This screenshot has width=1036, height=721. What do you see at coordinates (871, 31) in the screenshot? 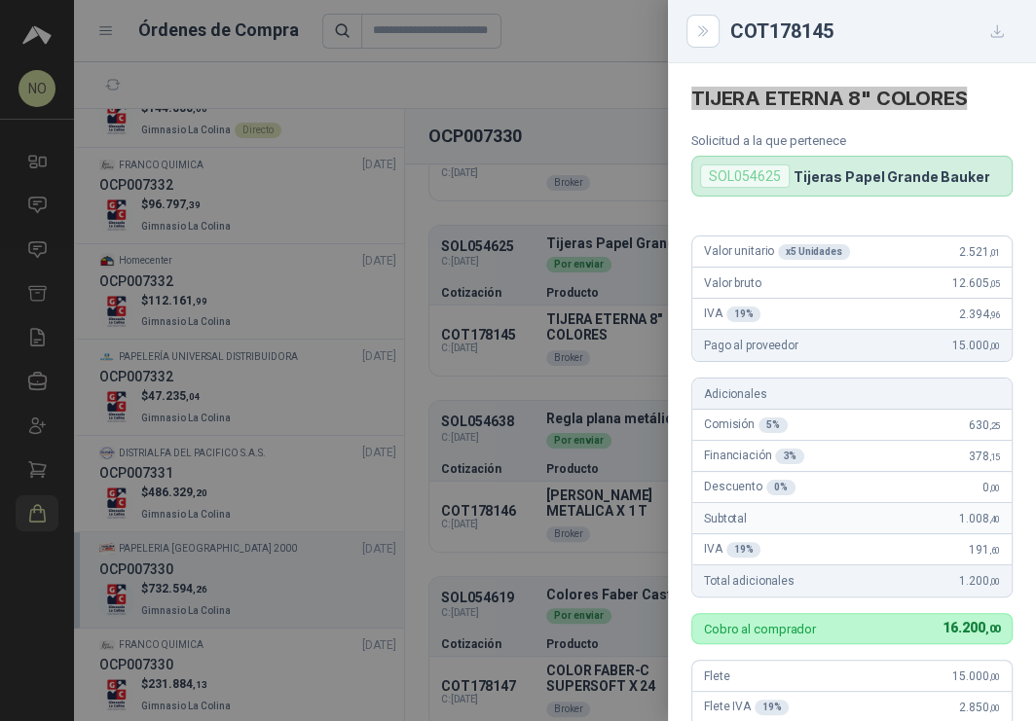
I see `div: COT178145` at bounding box center [871, 31].